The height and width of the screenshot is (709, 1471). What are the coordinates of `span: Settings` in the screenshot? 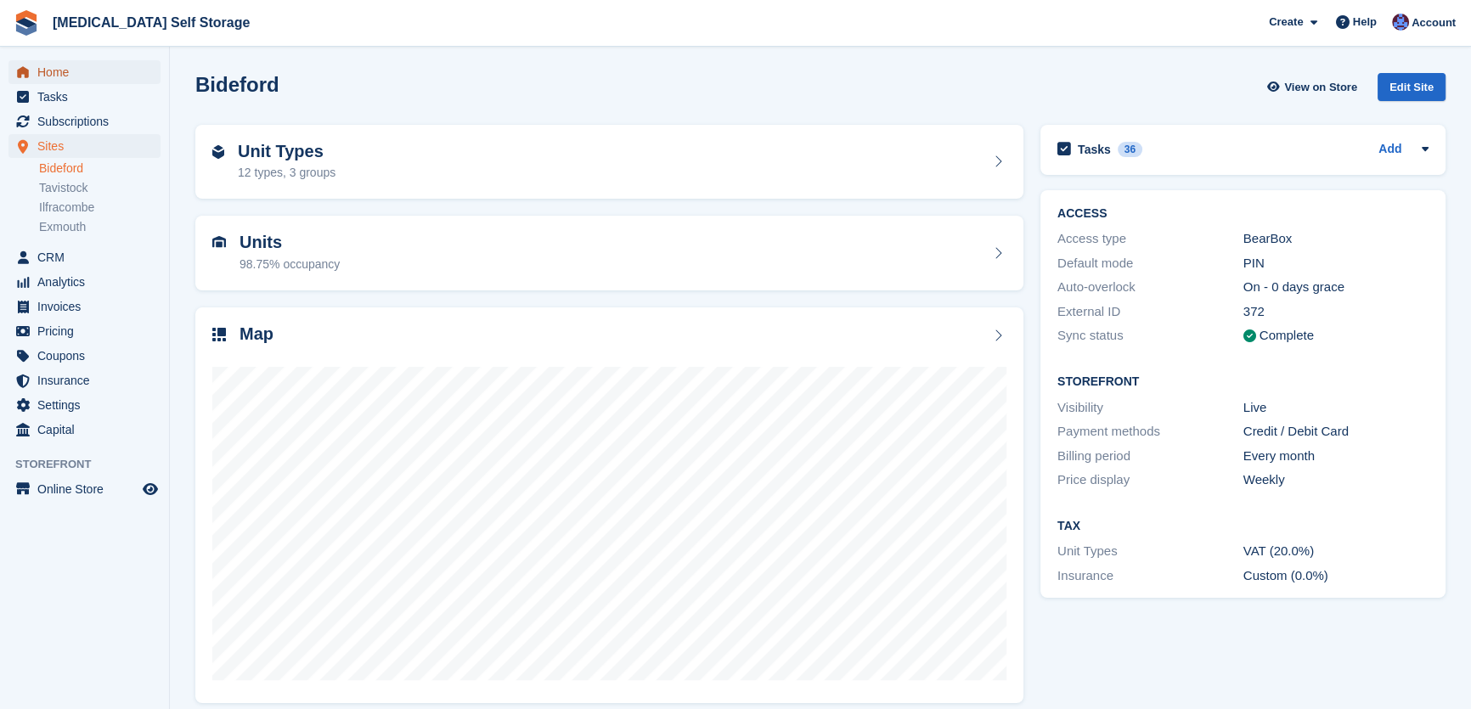 It's located at (88, 405).